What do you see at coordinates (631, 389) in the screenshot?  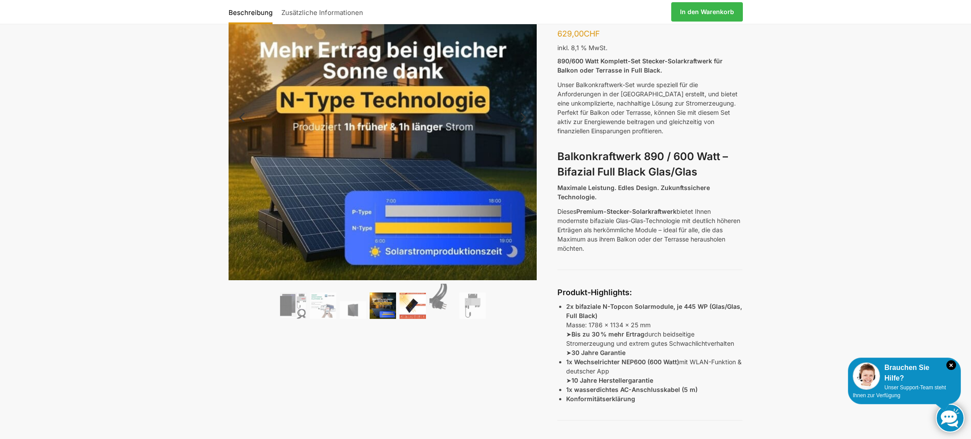 I see `strong: 1x wasserdichtes AC-Anschlusskabel (5 m)` at bounding box center [631, 389].